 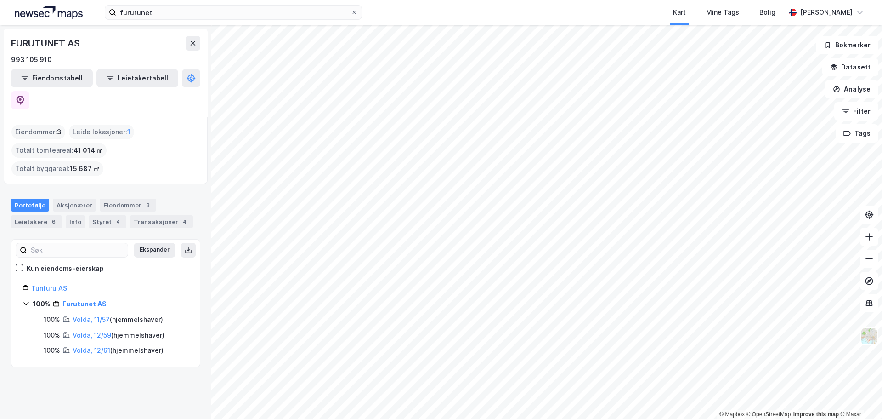 What do you see at coordinates (36, 221) in the screenshot?
I see `div: Leietakere` at bounding box center [36, 221].